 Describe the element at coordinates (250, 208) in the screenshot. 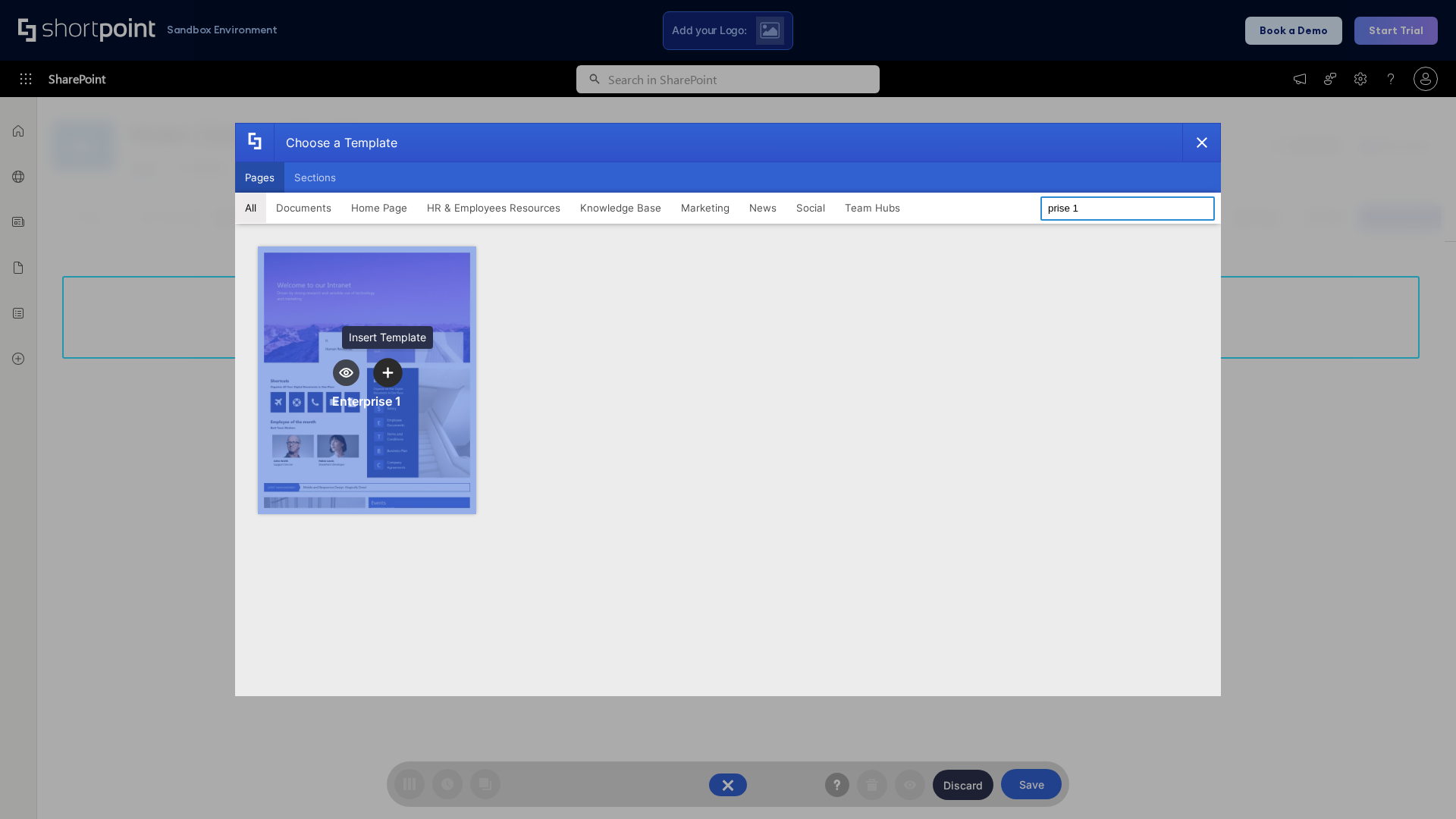

I see `button: All` at that location.